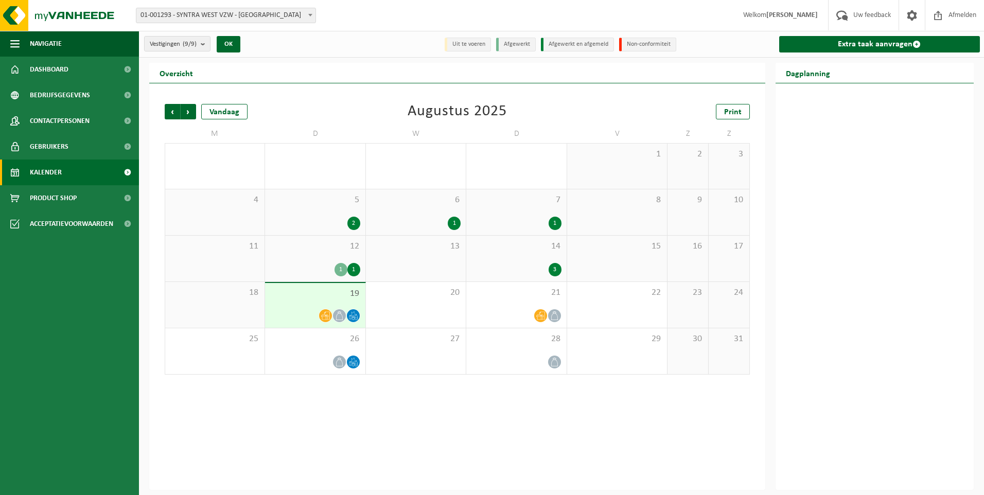  I want to click on span: 5, so click(315, 200).